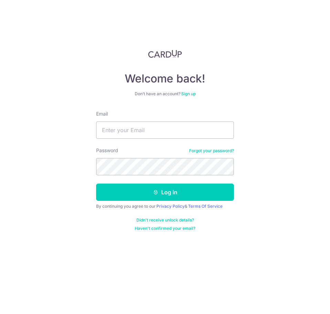 Image resolution: width=330 pixels, height=314 pixels. Describe the element at coordinates (171, 206) in the screenshot. I see `a: Privacy Policy` at that location.